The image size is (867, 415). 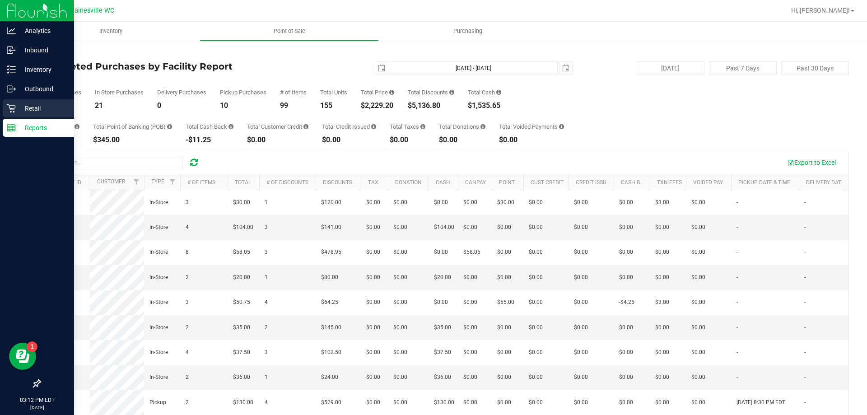 What do you see at coordinates (349, 126) in the screenshot?
I see `div: Total Credit Issued` at bounding box center [349, 126].